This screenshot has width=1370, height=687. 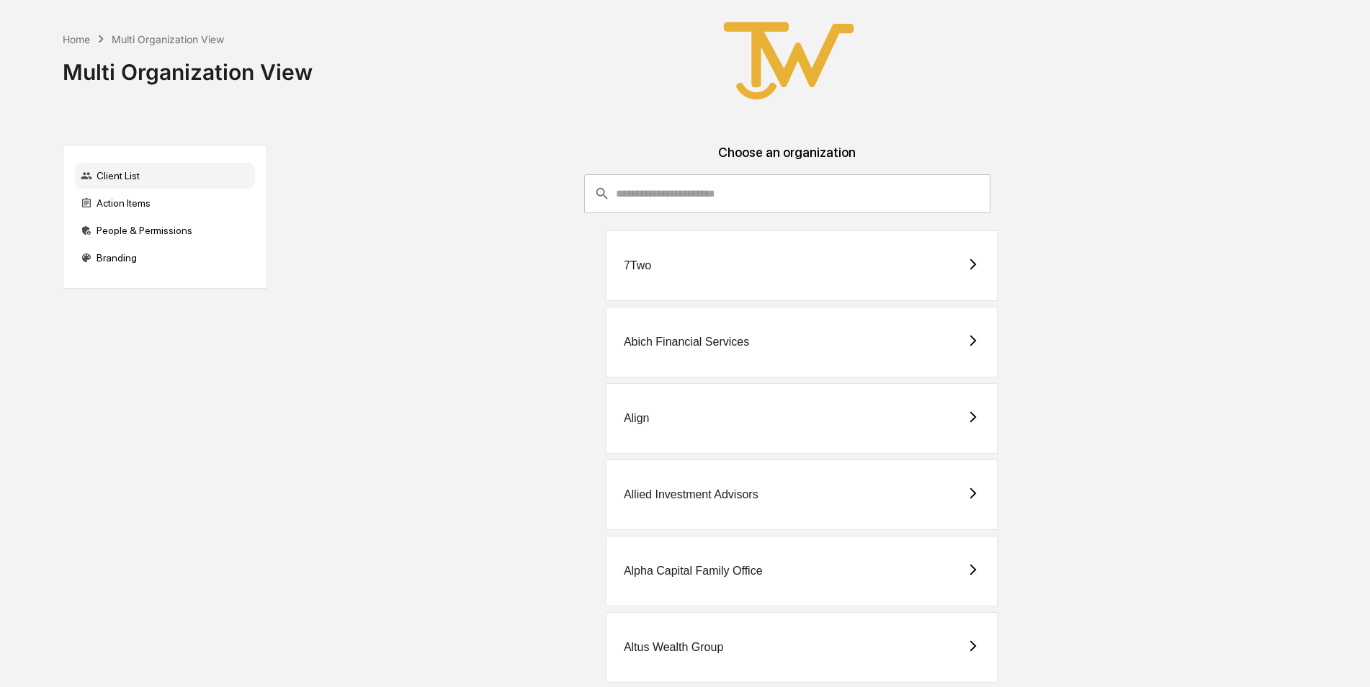 I want to click on div: consultant-dashboard__filter-organizations-search-bar, so click(x=787, y=194).